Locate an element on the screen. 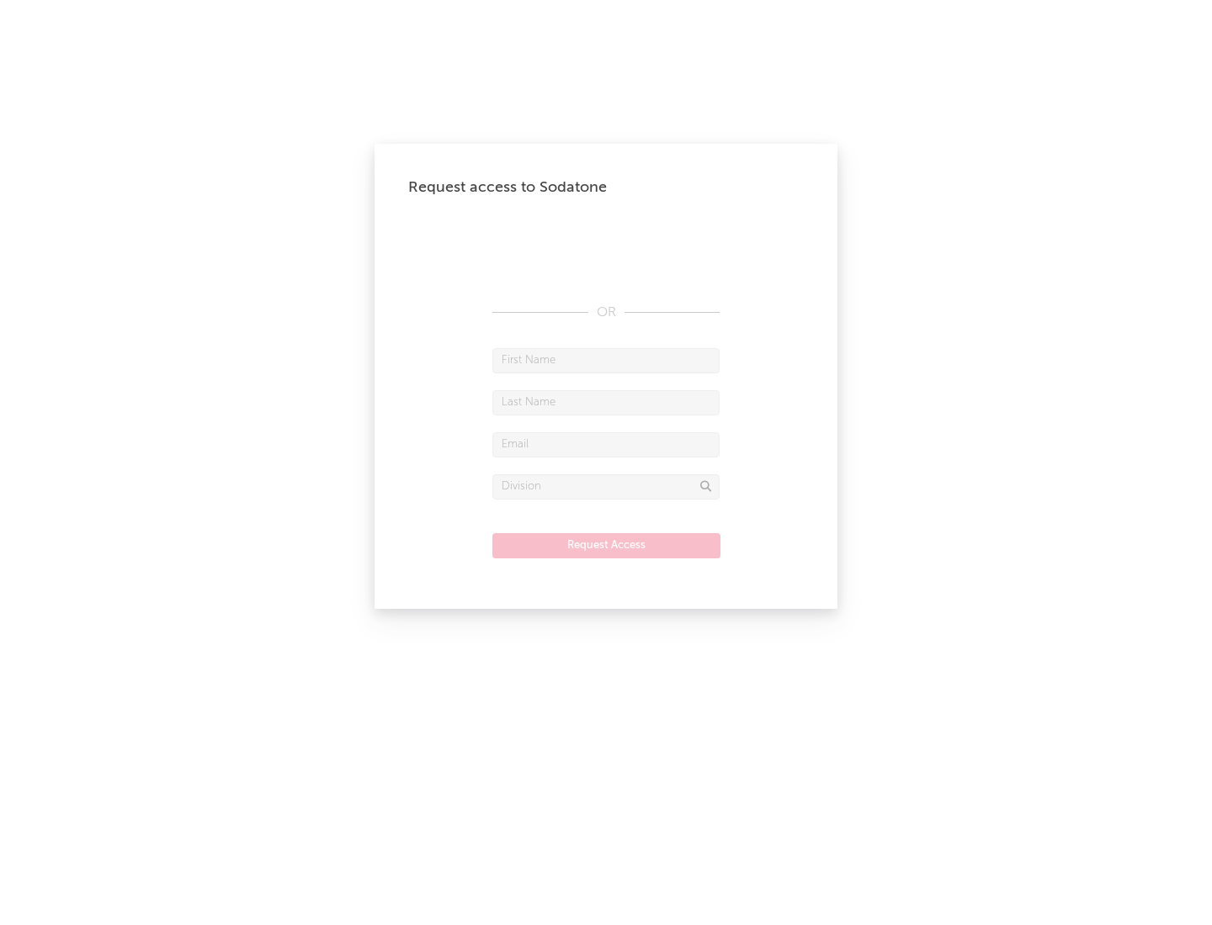  input: Last Name is located at coordinates (606, 403).